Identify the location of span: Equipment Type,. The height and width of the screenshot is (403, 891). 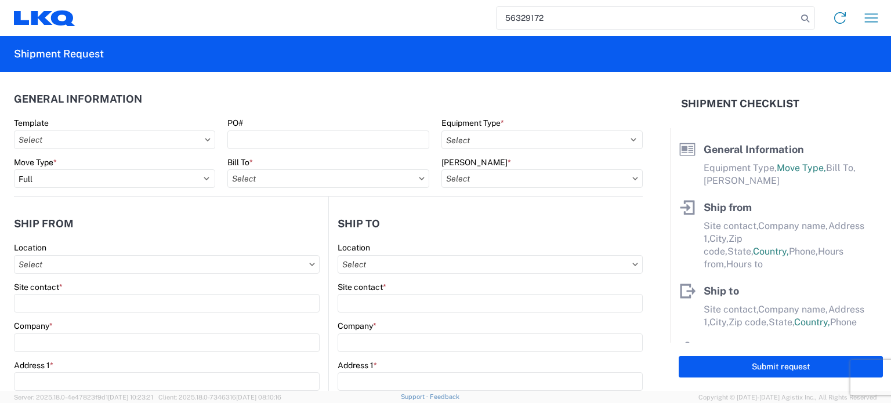
(740, 168).